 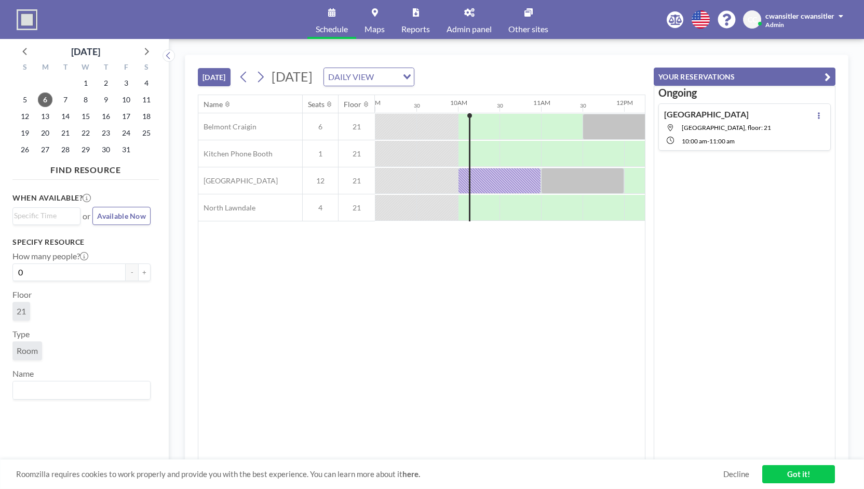 What do you see at coordinates (86, 216) in the screenshot?
I see `span: or` at bounding box center [86, 216].